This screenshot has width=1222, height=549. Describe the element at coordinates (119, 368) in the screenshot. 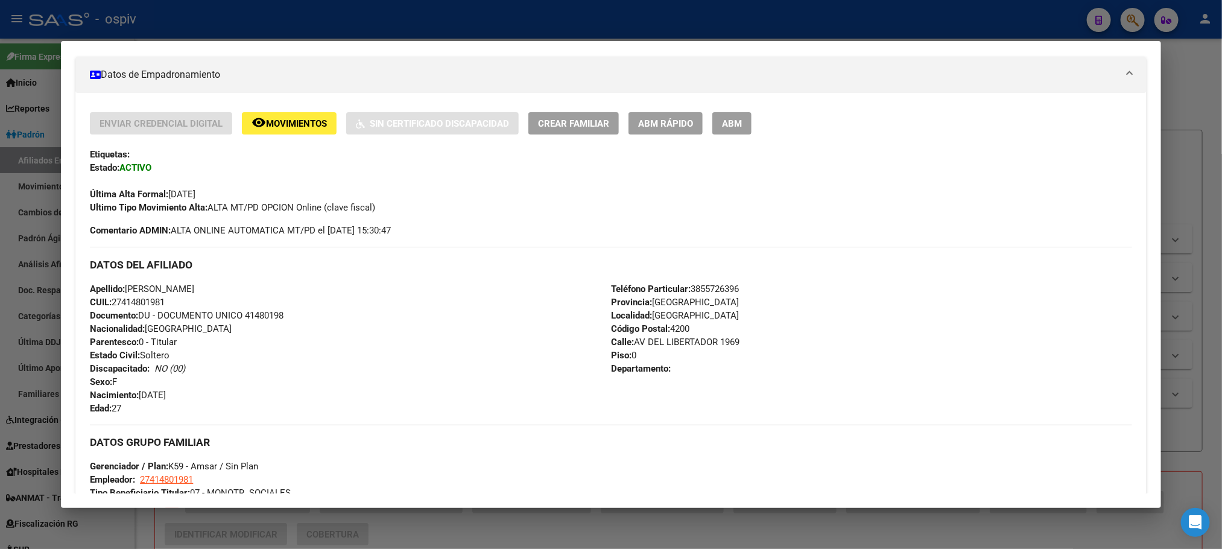

I see `strong: Discapacitado:` at that location.